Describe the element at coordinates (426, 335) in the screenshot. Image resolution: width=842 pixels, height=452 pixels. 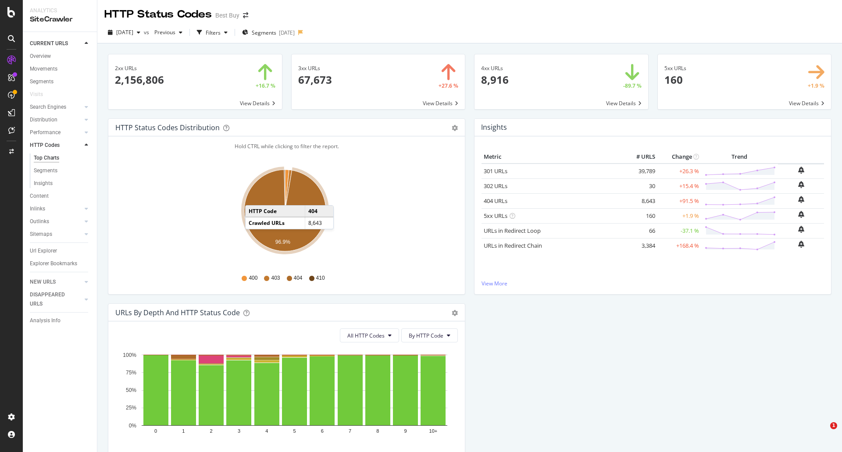
I see `span: By HTTP Code` at that location.